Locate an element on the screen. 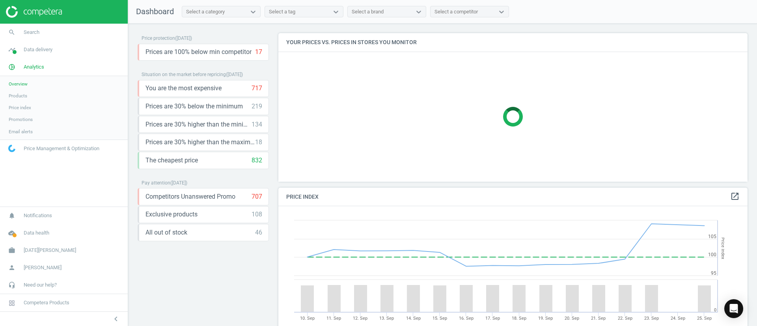  div: Select a brand is located at coordinates (368, 12).